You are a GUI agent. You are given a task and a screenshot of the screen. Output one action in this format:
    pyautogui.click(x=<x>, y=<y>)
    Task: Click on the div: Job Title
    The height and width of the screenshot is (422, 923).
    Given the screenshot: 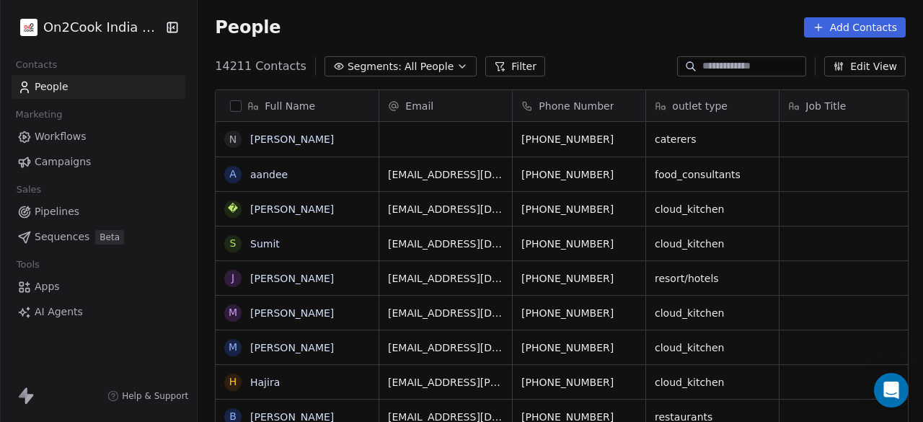 What is the action you would take?
    pyautogui.click(x=846, y=105)
    